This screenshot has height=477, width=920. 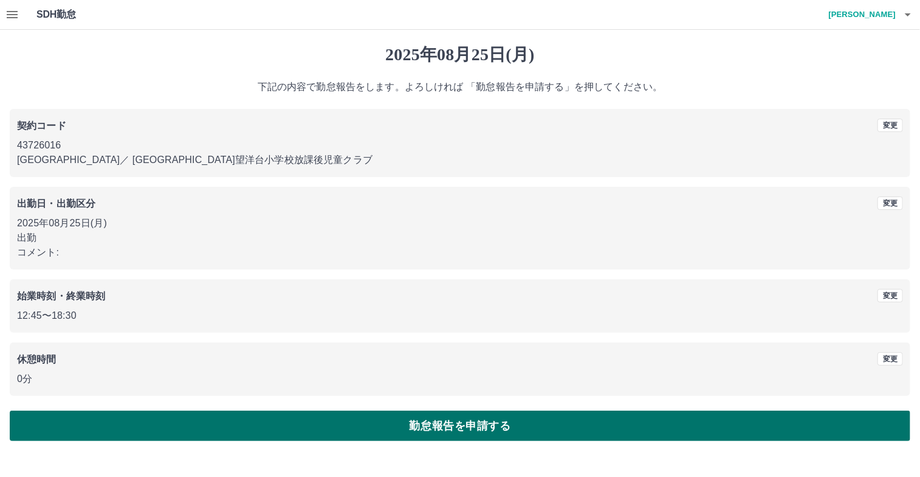 What do you see at coordinates (460, 316) in the screenshot?
I see `p: 12:45 〜 18:30` at bounding box center [460, 316].